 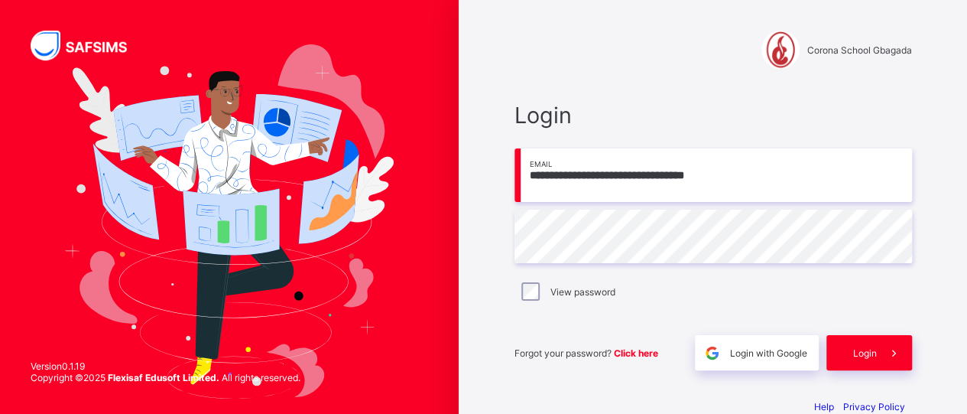 I want to click on span: Forgot your password?, so click(x=586, y=352).